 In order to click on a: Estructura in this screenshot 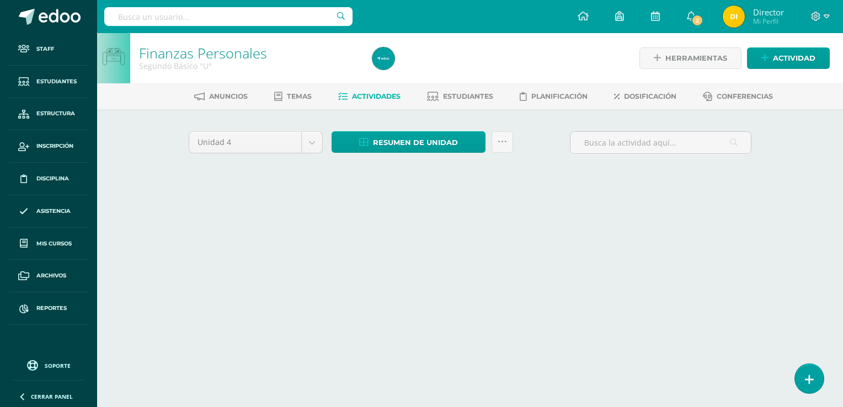, I will do `click(49, 114)`.